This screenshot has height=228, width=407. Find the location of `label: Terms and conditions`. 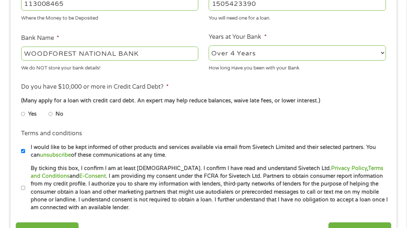

label: Terms and conditions is located at coordinates (51, 133).